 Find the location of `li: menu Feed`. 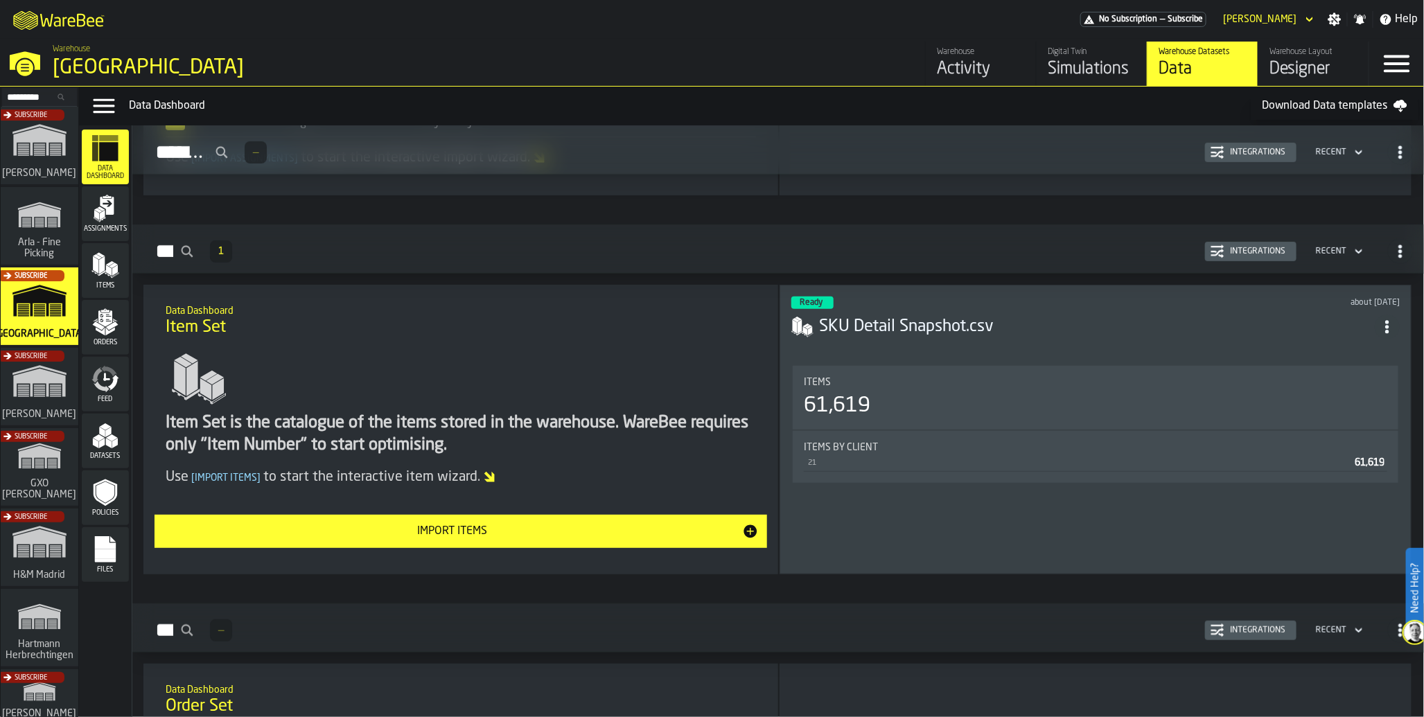

li: menu Feed is located at coordinates (105, 385).